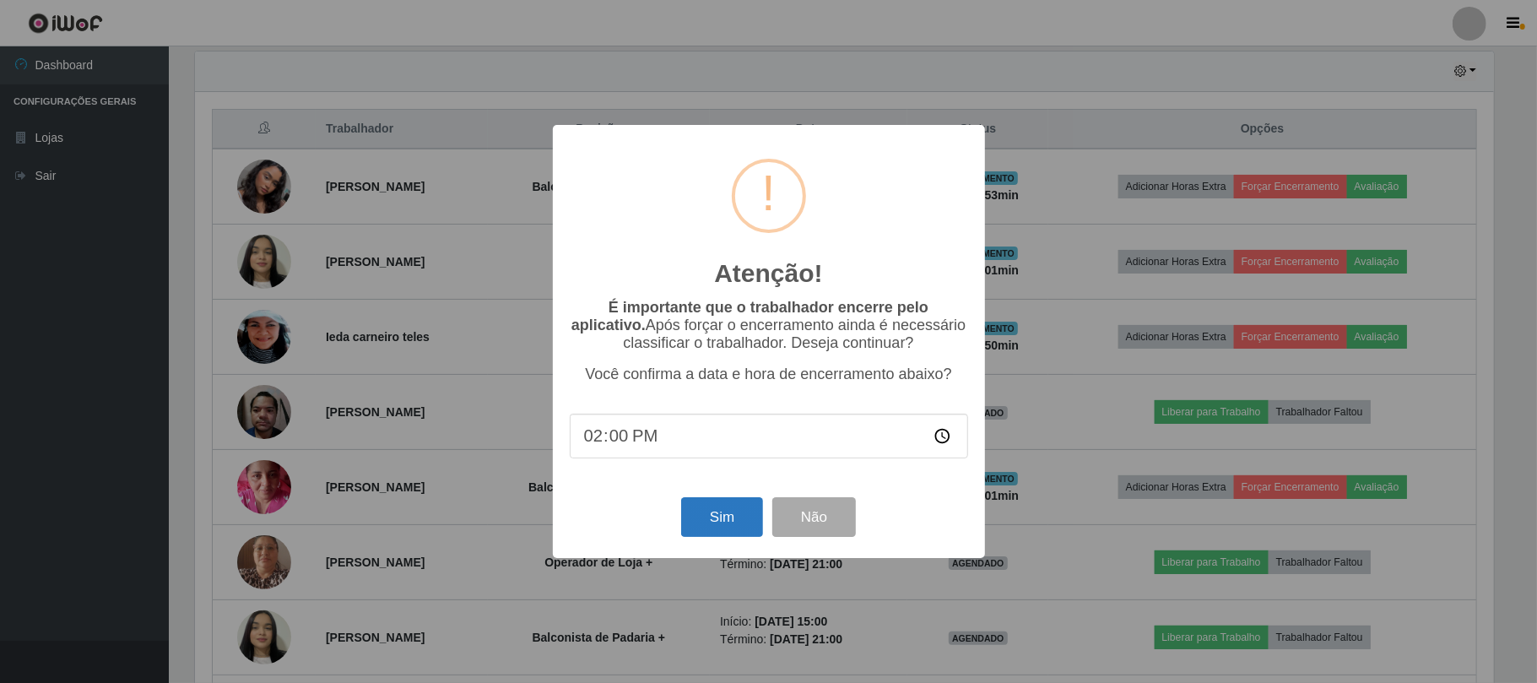 This screenshot has width=1537, height=683. What do you see at coordinates (750, 316) in the screenshot?
I see `b: É importante que o trabalhador encerre pelo aplicativo.` at bounding box center [750, 316].